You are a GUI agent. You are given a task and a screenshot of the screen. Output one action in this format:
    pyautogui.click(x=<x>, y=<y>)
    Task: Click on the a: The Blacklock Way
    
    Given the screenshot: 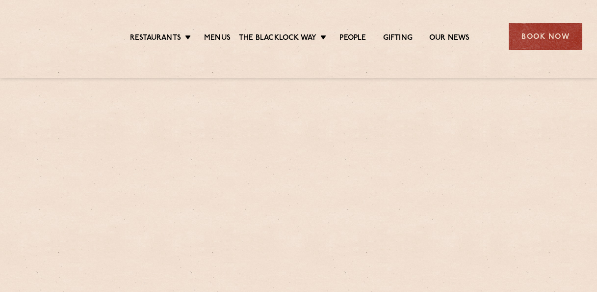 What is the action you would take?
    pyautogui.click(x=278, y=39)
    